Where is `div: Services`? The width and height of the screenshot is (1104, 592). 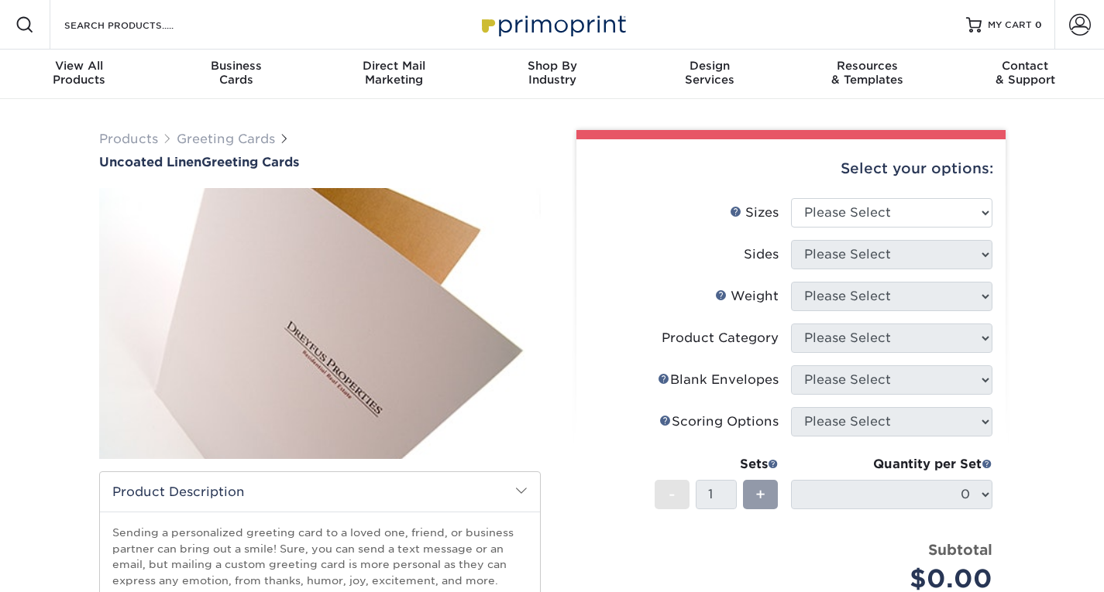 div: Services is located at coordinates (709, 73).